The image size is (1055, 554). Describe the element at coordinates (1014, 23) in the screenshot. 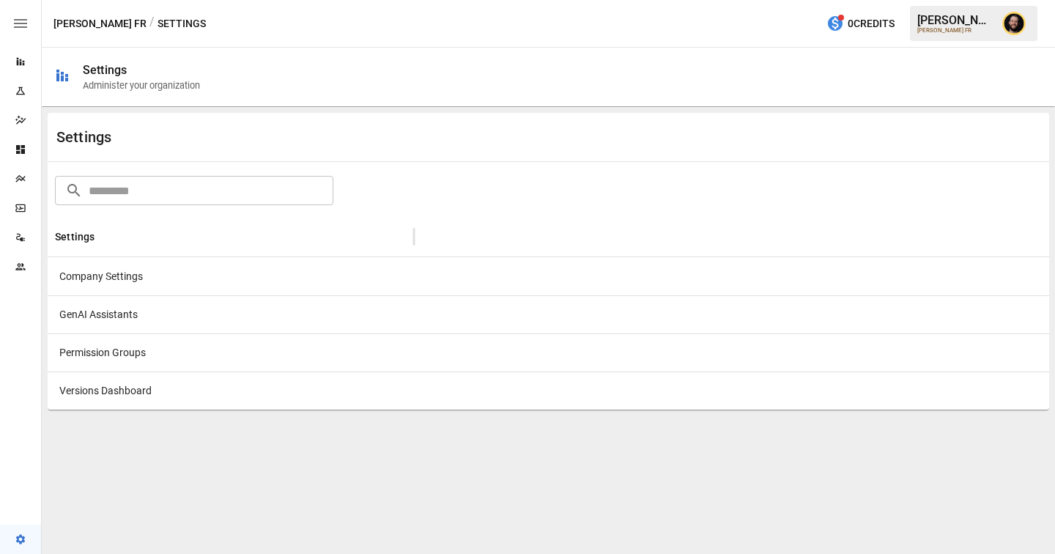

I see `img: Ciaran Nugent` at that location.